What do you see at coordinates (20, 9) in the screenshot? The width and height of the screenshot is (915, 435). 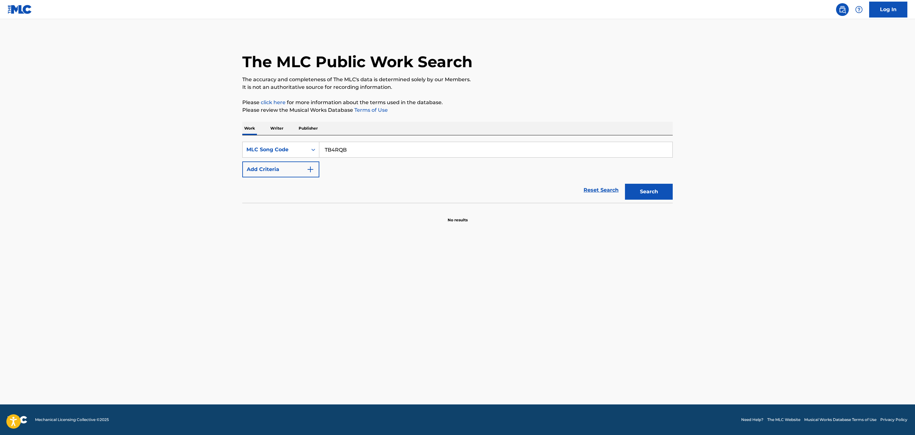 I see `img: MLC Logo` at bounding box center [20, 9].